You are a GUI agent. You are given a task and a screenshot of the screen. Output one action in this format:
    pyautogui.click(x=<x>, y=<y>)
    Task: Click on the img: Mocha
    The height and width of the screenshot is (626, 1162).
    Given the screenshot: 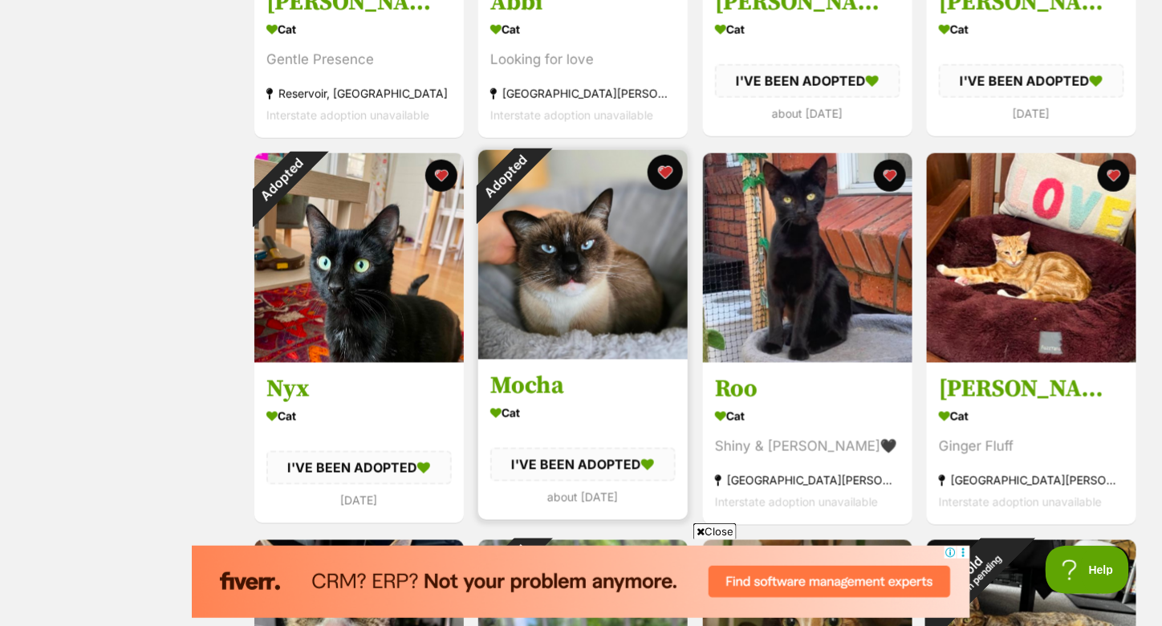 What is the action you would take?
    pyautogui.click(x=583, y=254)
    